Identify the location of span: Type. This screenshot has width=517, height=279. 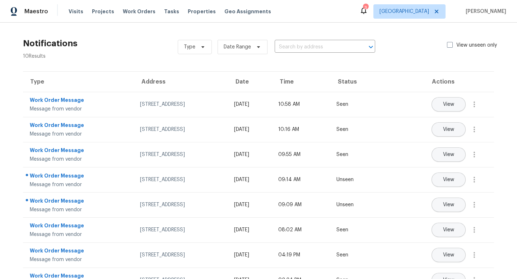
(189, 47).